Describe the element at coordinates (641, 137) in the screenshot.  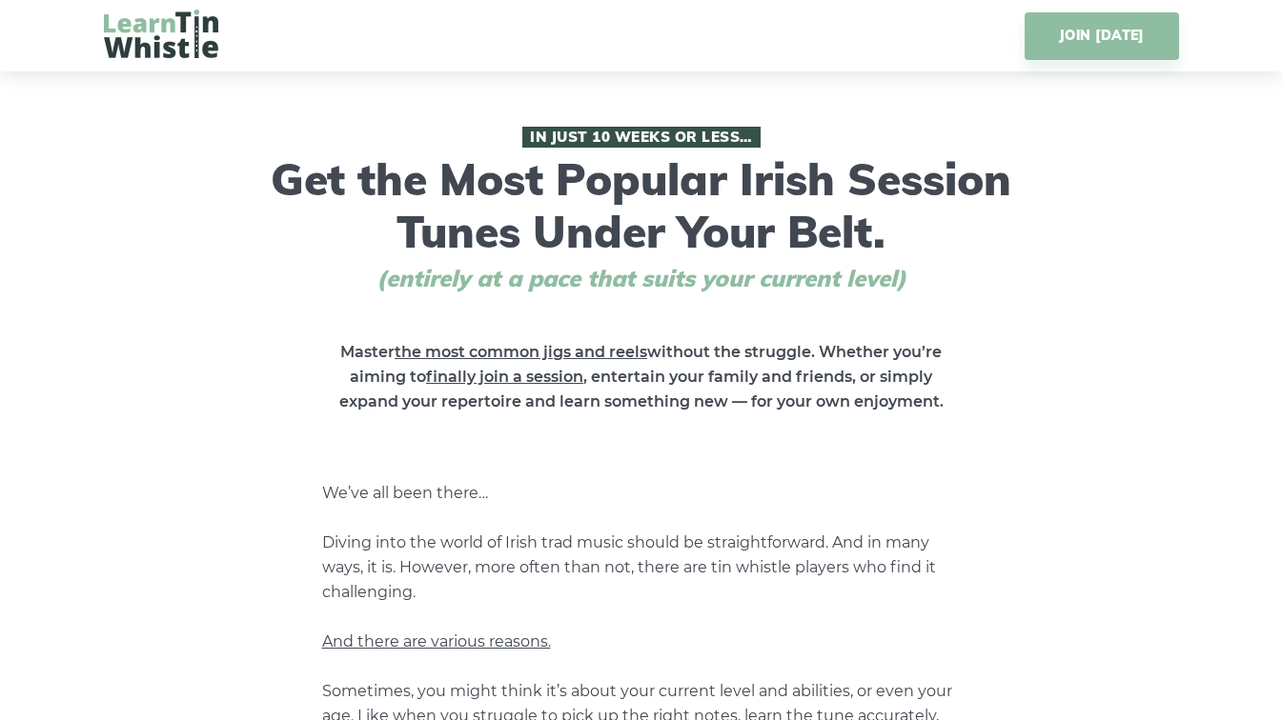
I see `span: In Just 10 Weeks or Less…` at that location.